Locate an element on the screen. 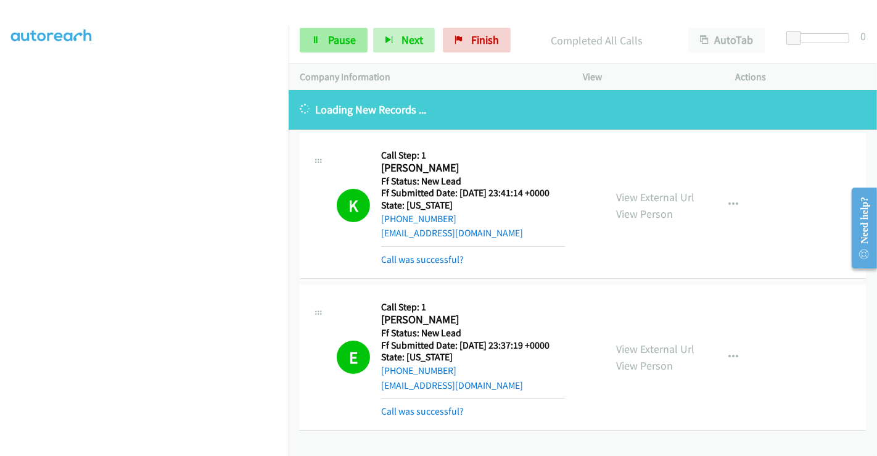 The width and height of the screenshot is (877, 456). p: Loading New Records ... is located at coordinates (583, 109).